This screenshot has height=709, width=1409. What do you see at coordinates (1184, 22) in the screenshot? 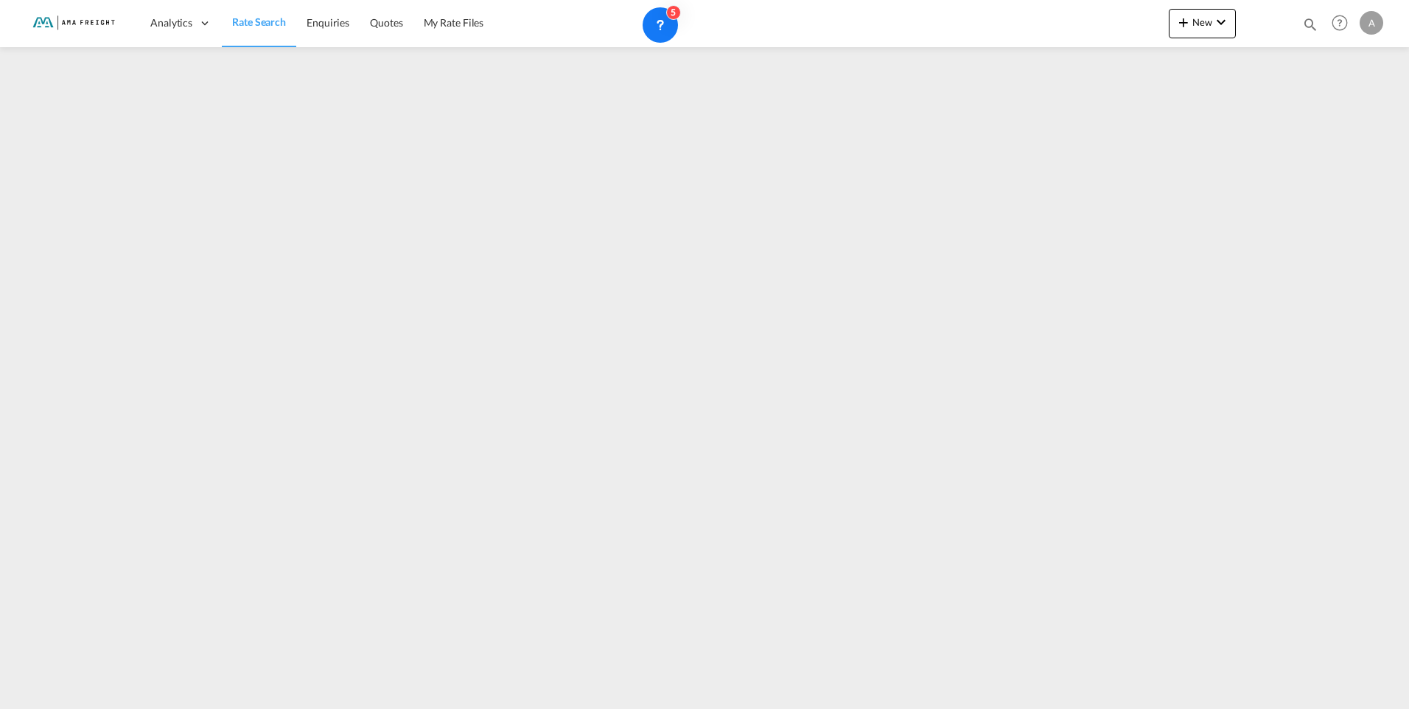
I see `md-icon: icon-plus 400-fg` at bounding box center [1184, 22].